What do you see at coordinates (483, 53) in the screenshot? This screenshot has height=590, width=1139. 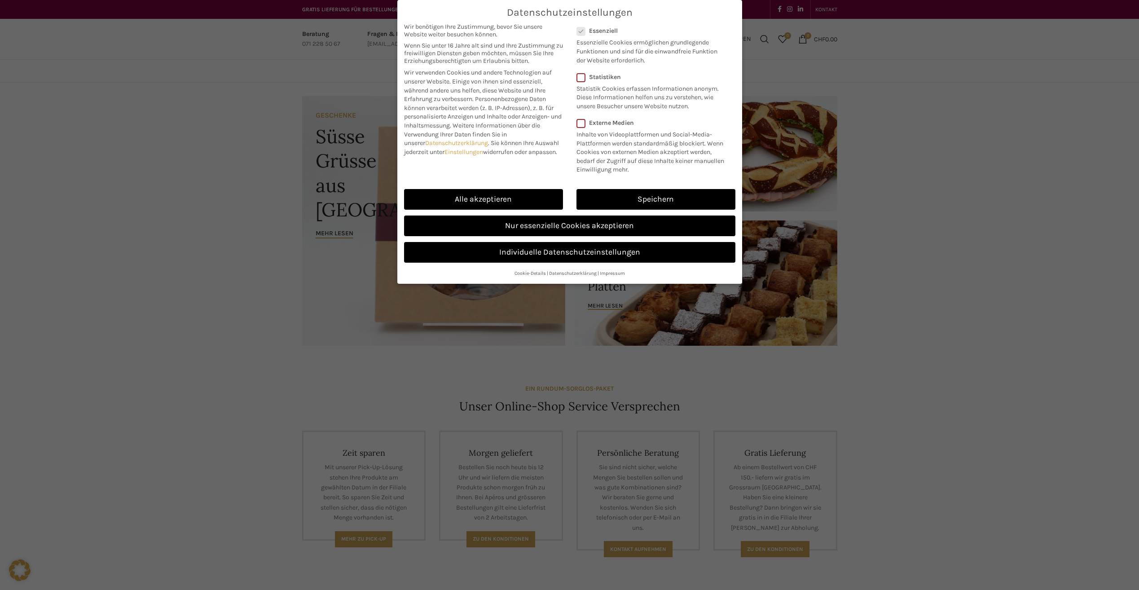 I see `span: Wenn Sie unter 16 Jahre alt sind und Ihre Zustimmung zu freiwilligen Diensten geben möchten, müss...` at bounding box center [483, 53].